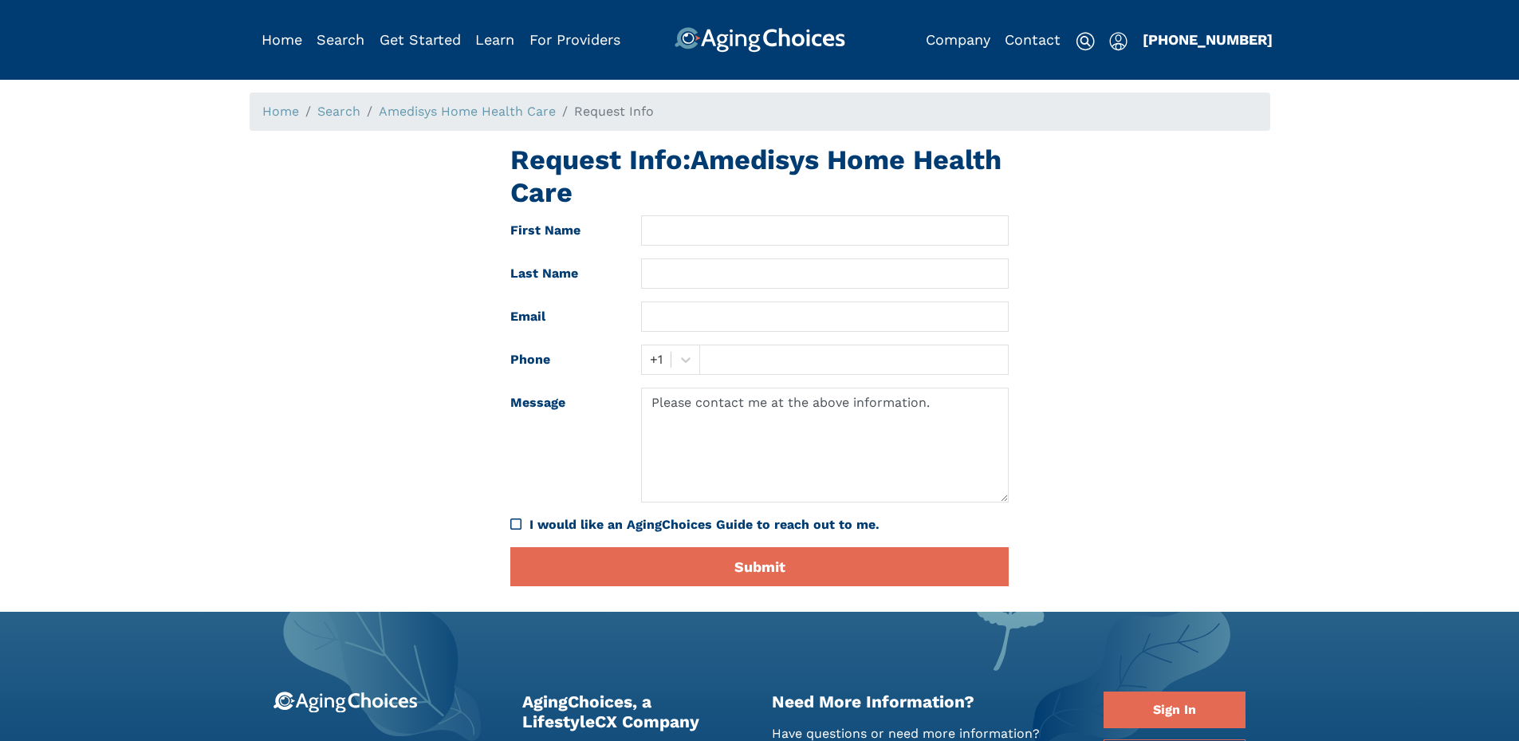 This screenshot has width=1519, height=741. I want to click on label: Email, so click(564, 316).